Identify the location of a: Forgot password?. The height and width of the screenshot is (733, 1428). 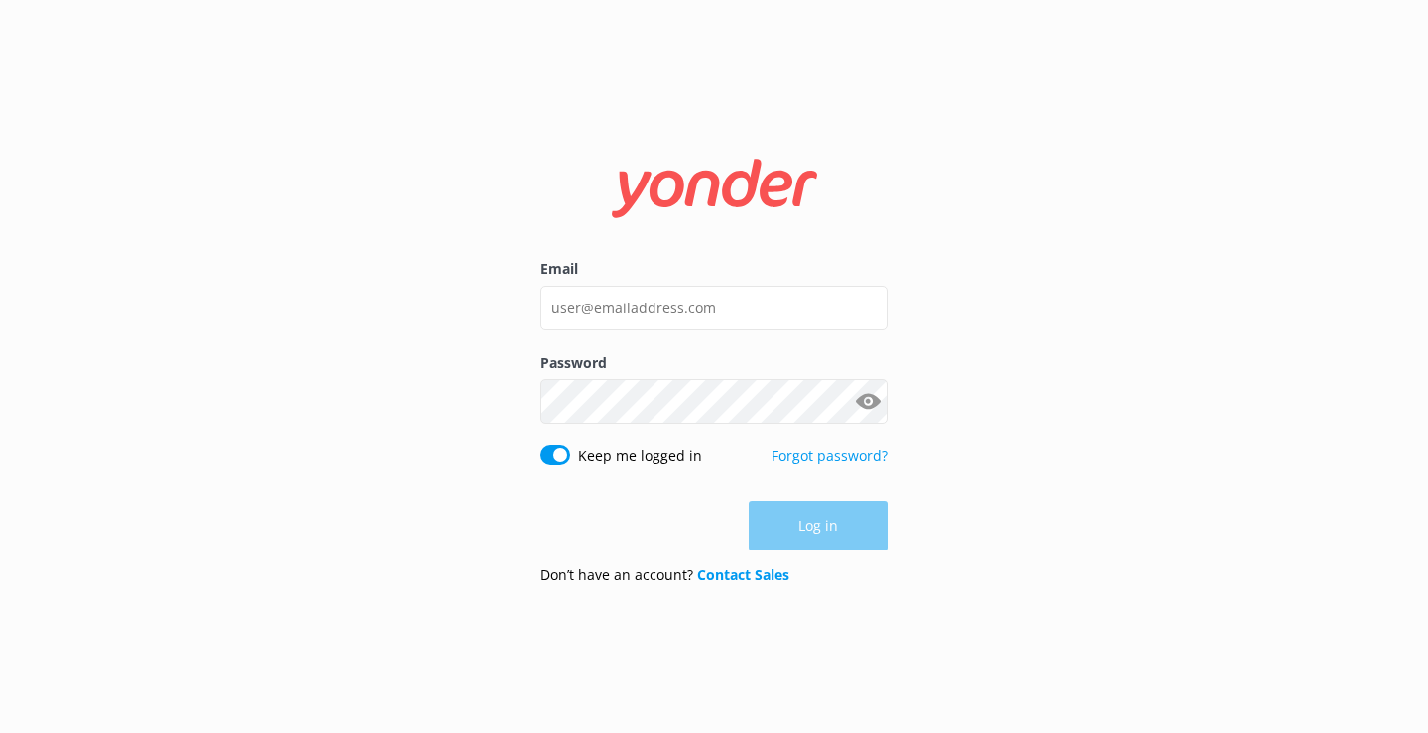
(829, 455).